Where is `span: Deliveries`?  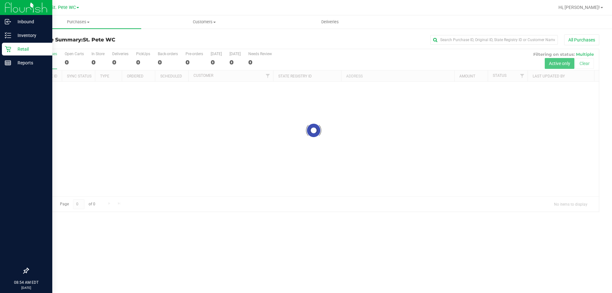 span: Deliveries is located at coordinates (330, 22).